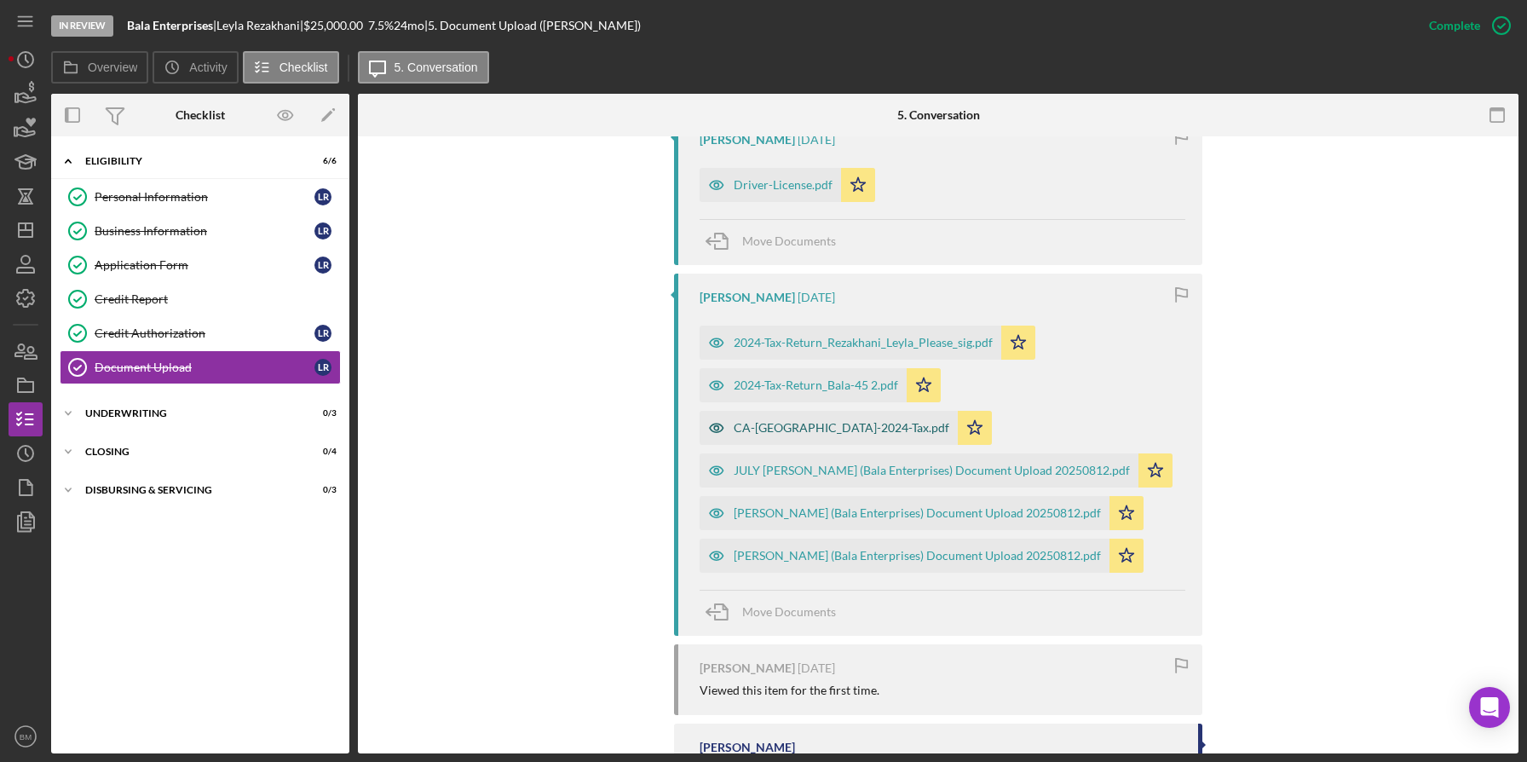  Describe the element at coordinates (863, 342) in the screenshot. I see `div: 2024-Tax-Return_Rezakhani_Leyla_Please_sig.pdf` at that location.